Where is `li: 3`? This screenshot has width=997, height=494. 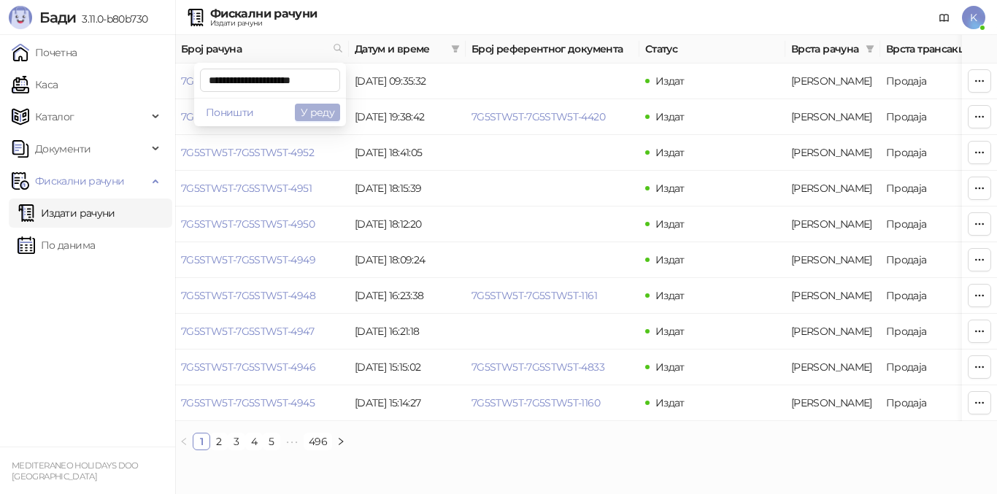 li: 3 is located at coordinates (236, 441).